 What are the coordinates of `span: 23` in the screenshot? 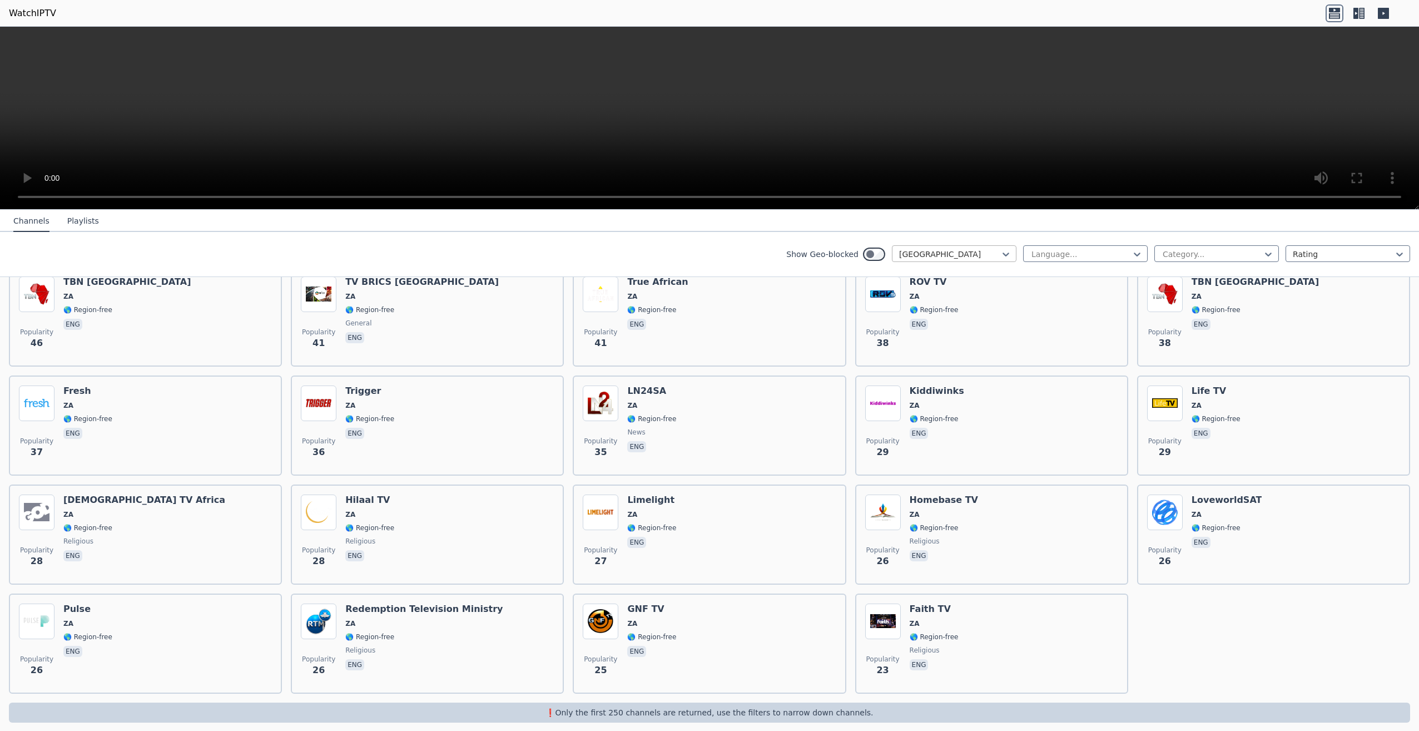 It's located at (883, 670).